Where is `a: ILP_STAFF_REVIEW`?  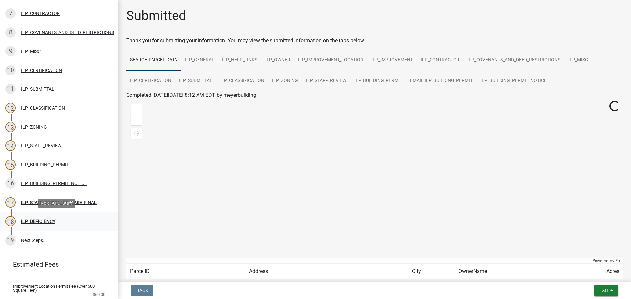 a: ILP_STAFF_REVIEW is located at coordinates (326, 81).